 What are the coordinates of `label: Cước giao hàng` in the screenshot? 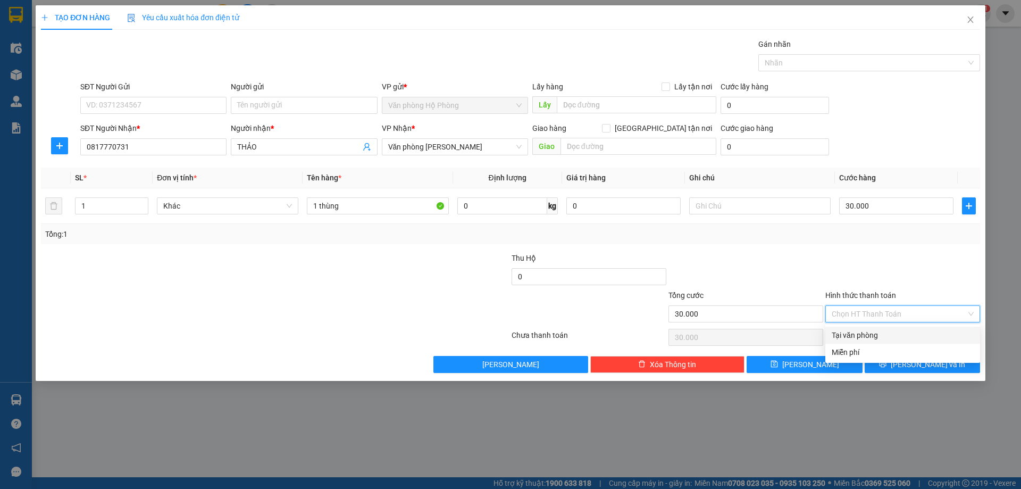 It's located at (746, 128).